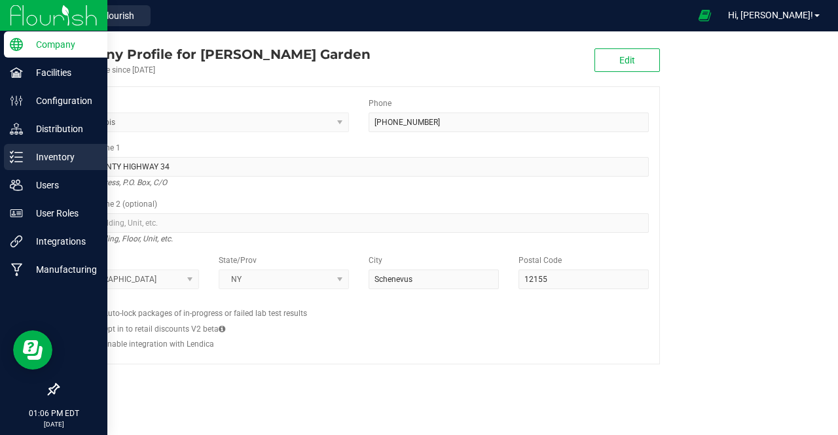 This screenshot has width=838, height=435. What do you see at coordinates (359, 223) in the screenshot?
I see `input: Suite, Building, Unit, etc.` at bounding box center [359, 223].